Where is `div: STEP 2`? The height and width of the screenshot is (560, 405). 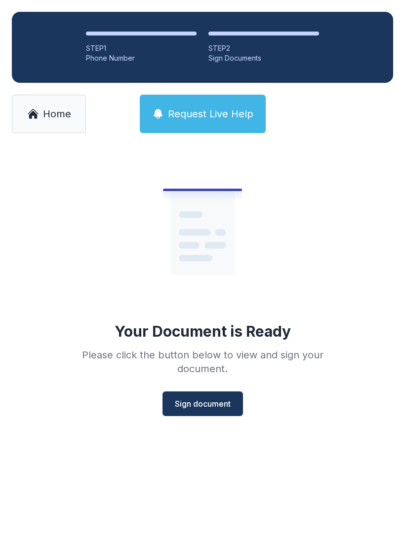 div: STEP 2 is located at coordinates (263, 48).